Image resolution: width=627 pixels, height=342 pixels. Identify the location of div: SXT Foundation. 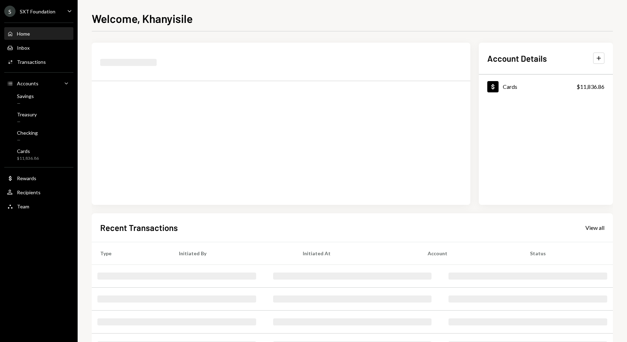
(37, 11).